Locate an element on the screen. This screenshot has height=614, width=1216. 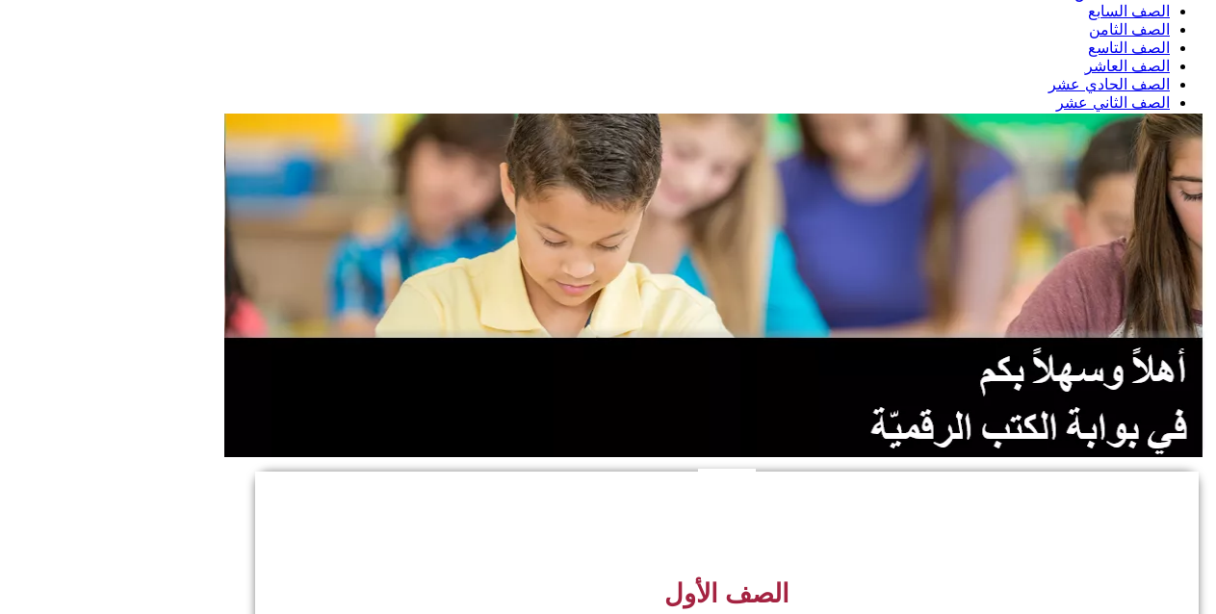
a: الصف الحادي عشر is located at coordinates (1109, 84).